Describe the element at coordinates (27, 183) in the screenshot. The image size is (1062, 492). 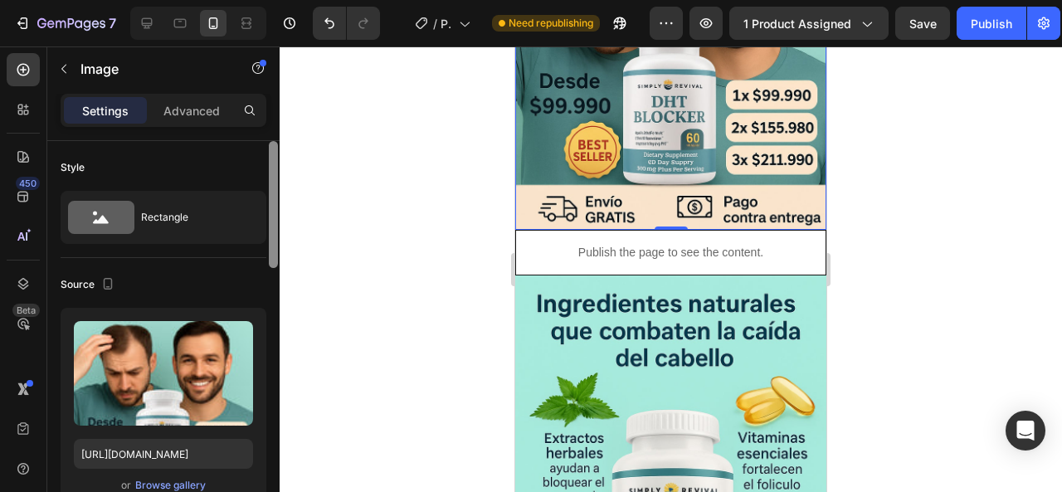
I see `div: 450` at that location.